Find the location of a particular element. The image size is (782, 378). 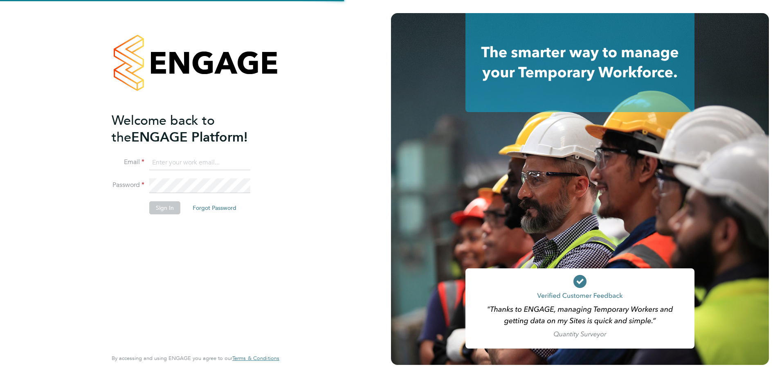

span: Terms & Conditions is located at coordinates (256, 358).